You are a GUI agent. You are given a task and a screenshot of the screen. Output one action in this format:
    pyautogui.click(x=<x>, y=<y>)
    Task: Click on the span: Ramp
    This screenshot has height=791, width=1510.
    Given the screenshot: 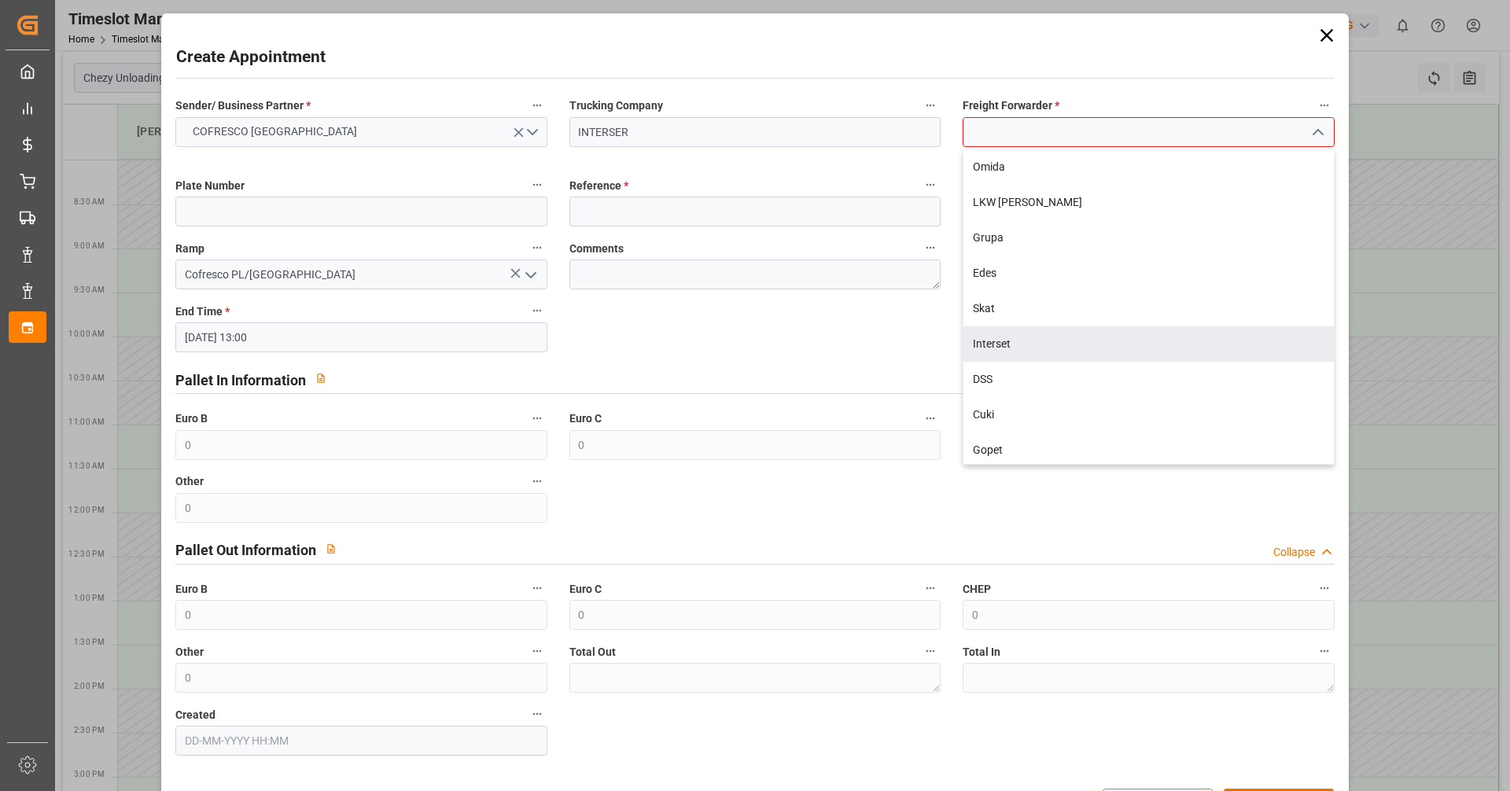 What is the action you would take?
    pyautogui.click(x=190, y=249)
    